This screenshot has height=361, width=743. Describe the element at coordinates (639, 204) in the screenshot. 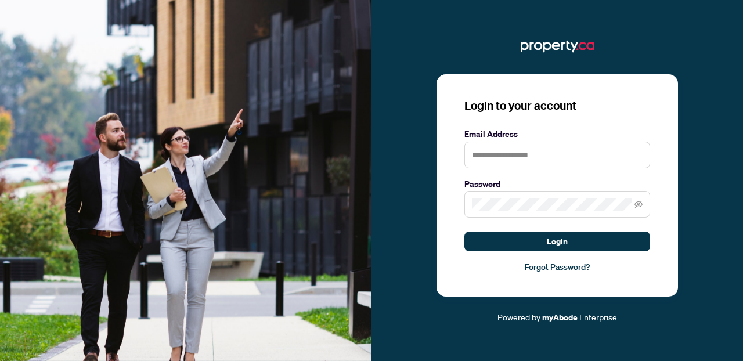

I see `span: eye-invisible` at that location.